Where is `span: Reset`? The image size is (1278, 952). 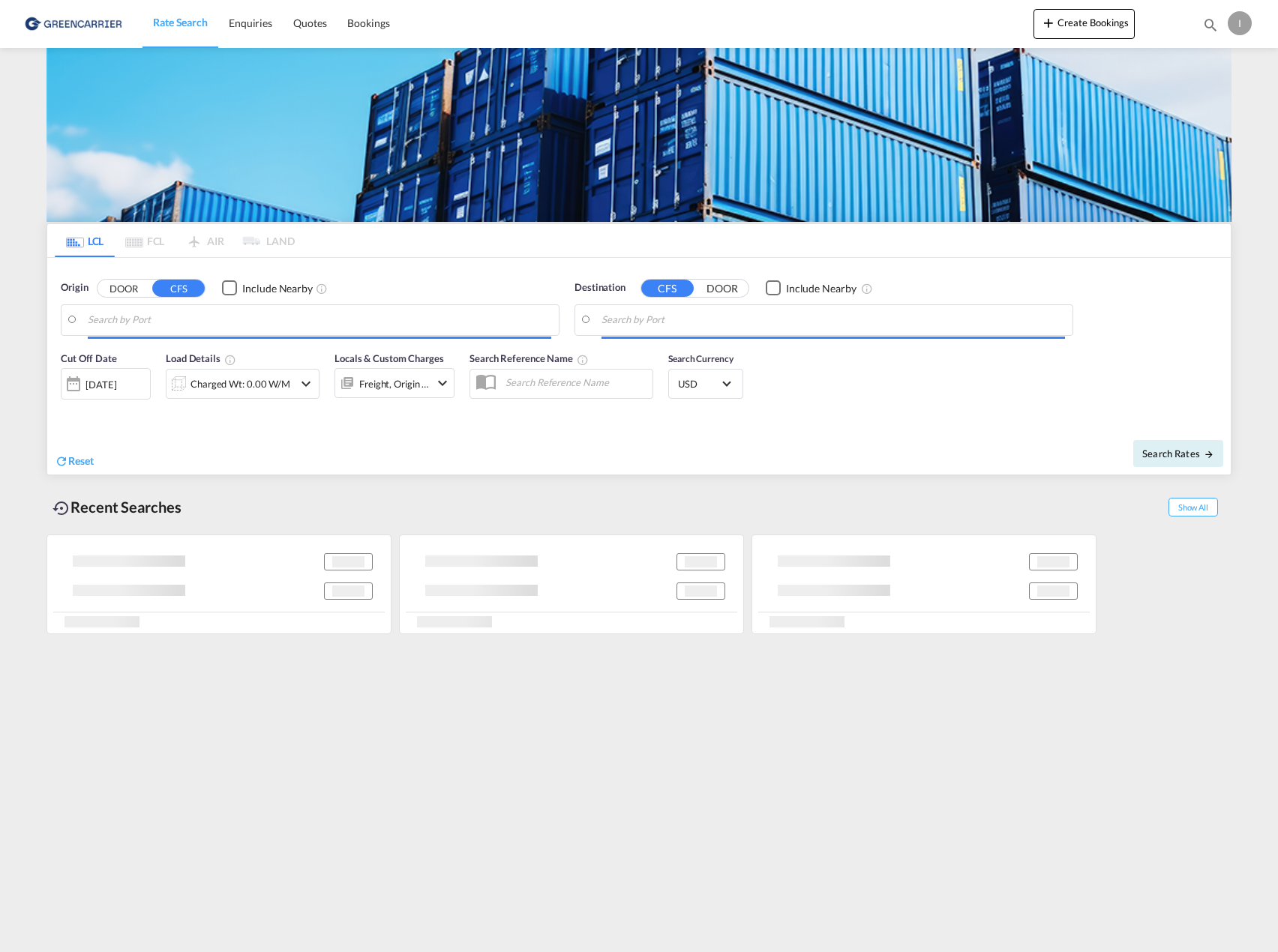
span: Reset is located at coordinates (81, 460).